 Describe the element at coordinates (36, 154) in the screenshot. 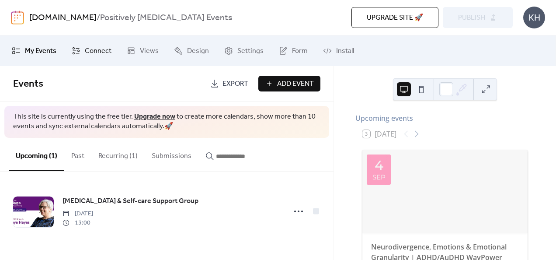

I see `button: Upcoming (1)` at that location.